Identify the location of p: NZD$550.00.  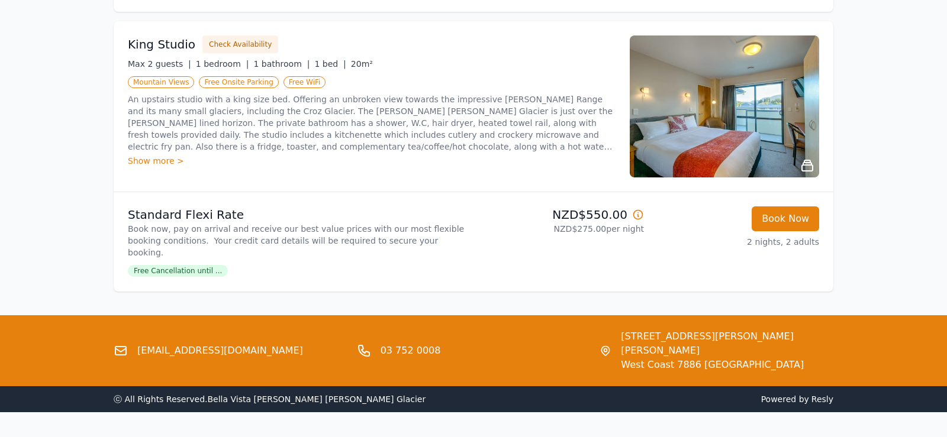
(561, 215).